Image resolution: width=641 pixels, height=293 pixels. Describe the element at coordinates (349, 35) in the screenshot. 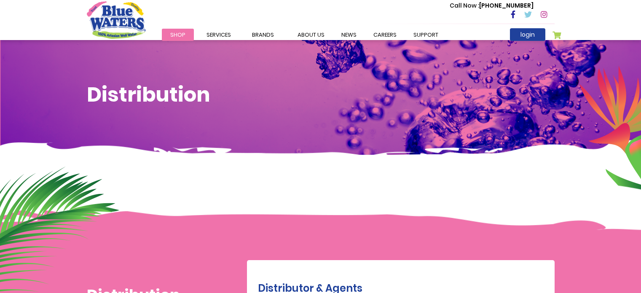

I see `a: News` at that location.